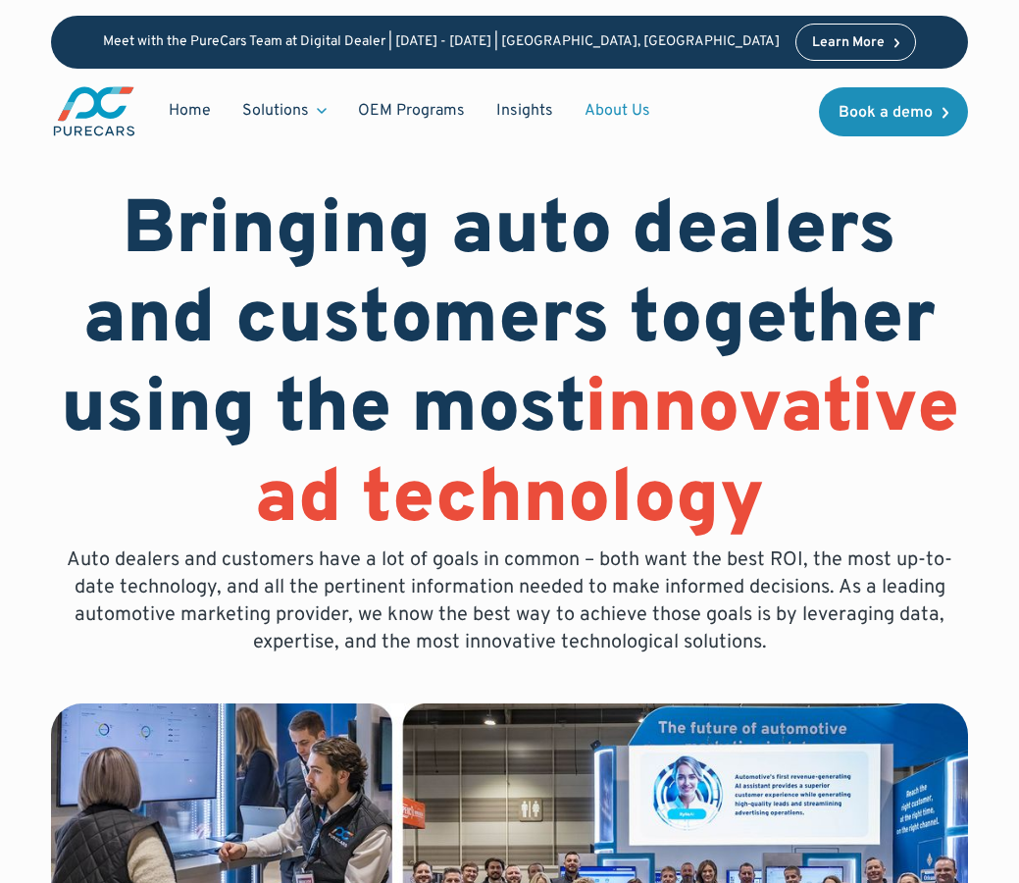 The height and width of the screenshot is (883, 1019). Describe the element at coordinates (849, 43) in the screenshot. I see `div: Learn More` at that location.